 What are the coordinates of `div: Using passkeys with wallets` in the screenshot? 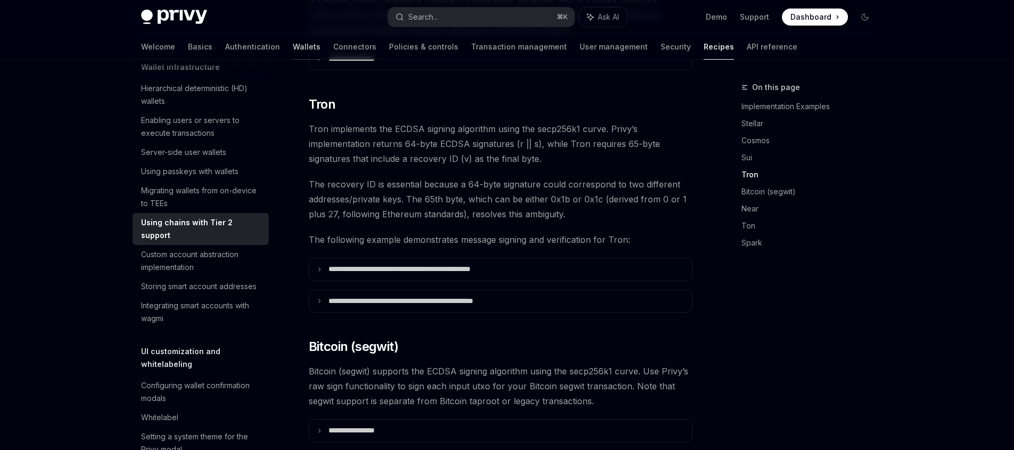 It's located at (189, 171).